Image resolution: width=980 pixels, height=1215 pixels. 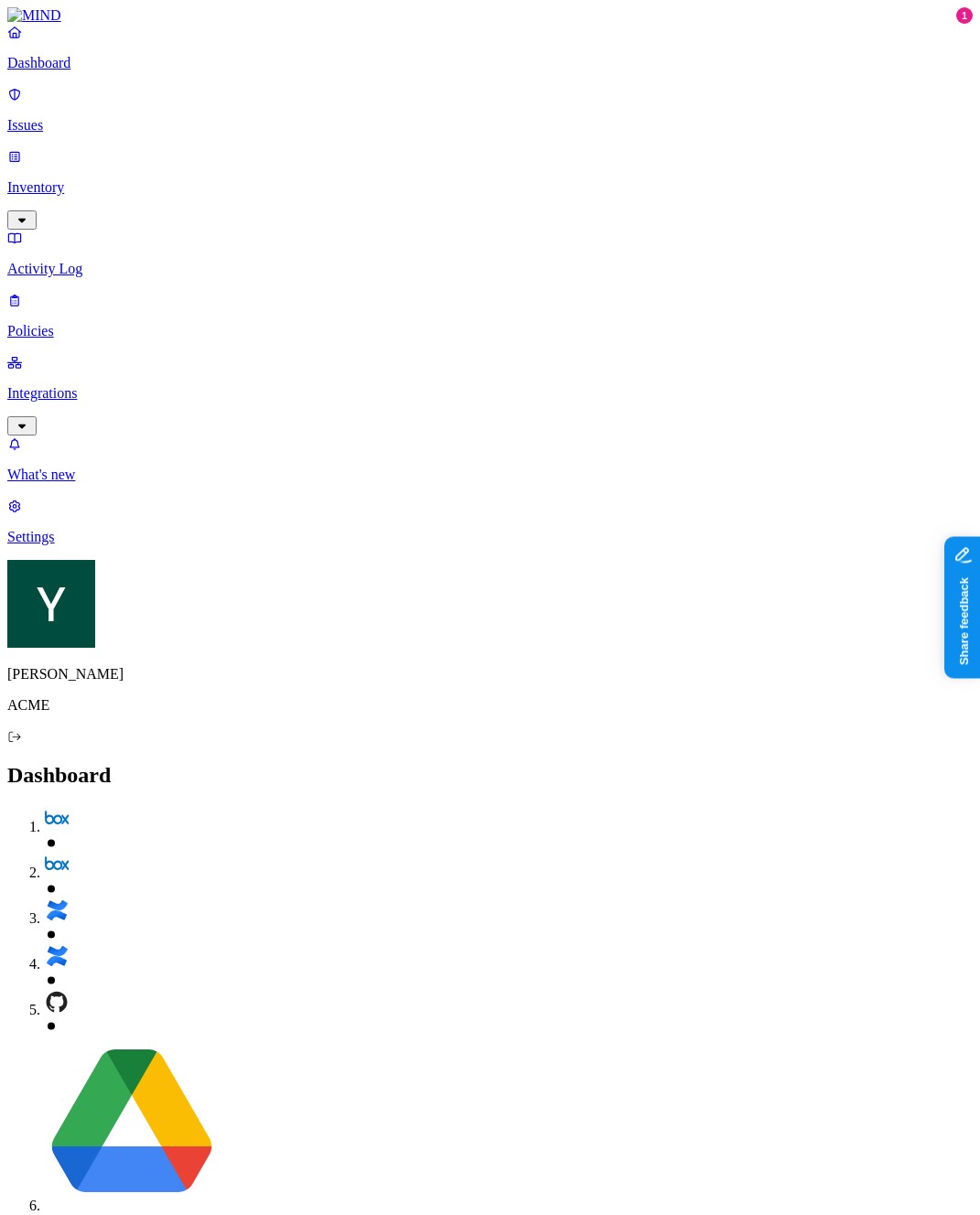 I want to click on a: Issues, so click(x=490, y=110).